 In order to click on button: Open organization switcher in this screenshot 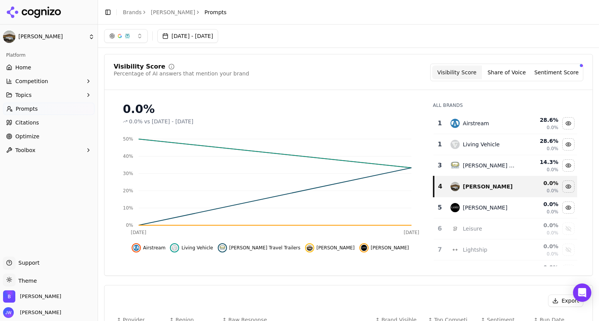, I will do `click(32, 296)`.